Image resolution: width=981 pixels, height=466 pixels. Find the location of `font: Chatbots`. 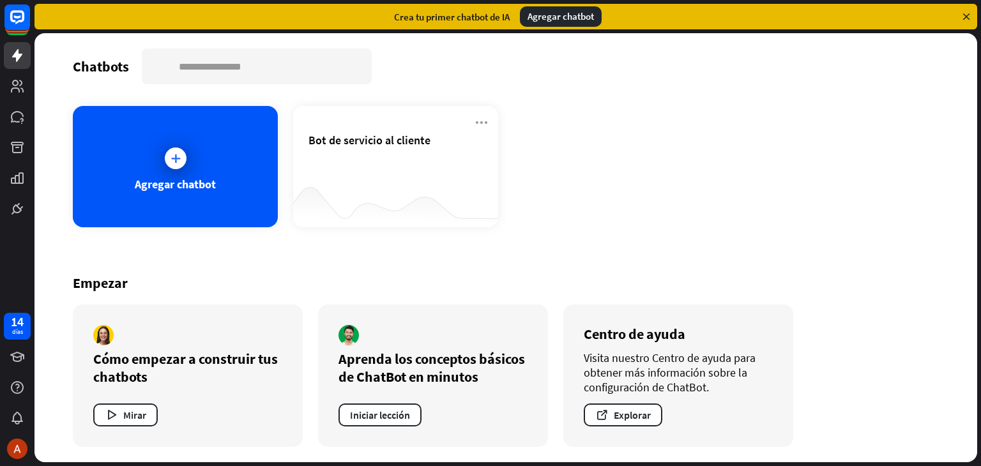

font: Chatbots is located at coordinates (101, 66).